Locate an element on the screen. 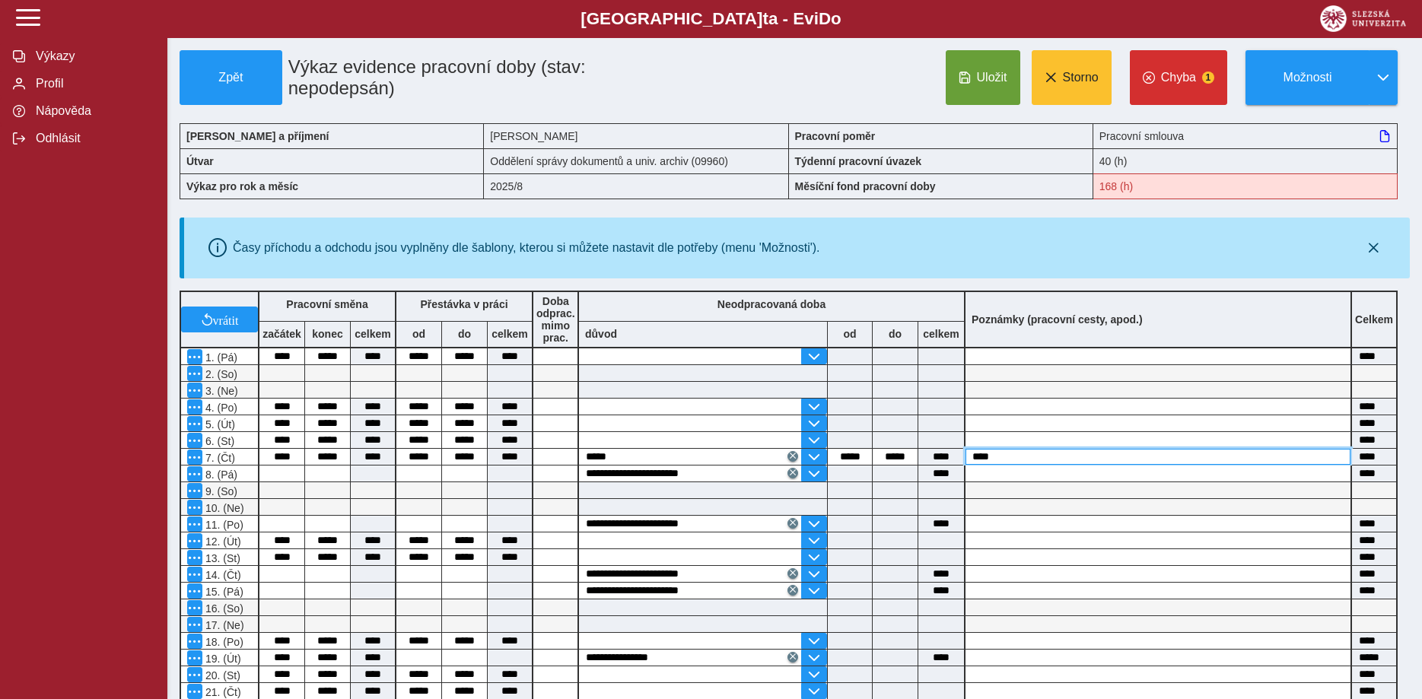  span: 1. (Pá) is located at coordinates (220, 358).